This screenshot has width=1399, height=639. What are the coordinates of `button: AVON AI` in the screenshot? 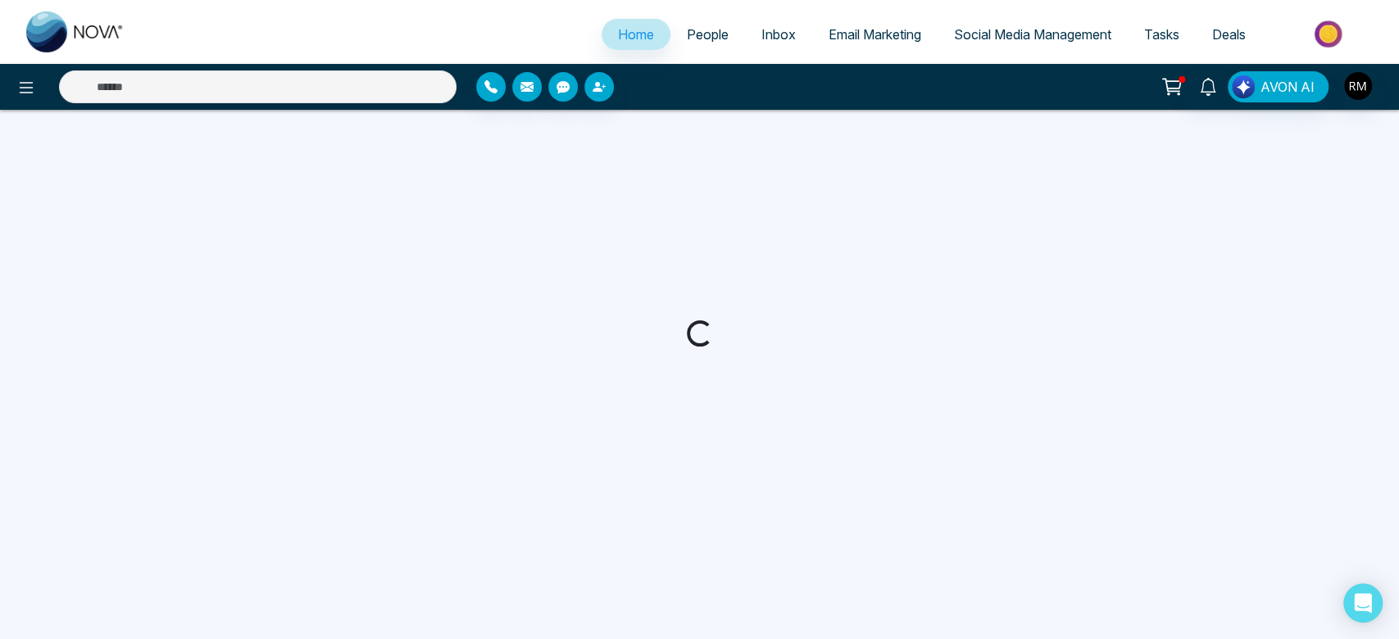 It's located at (1277, 87).